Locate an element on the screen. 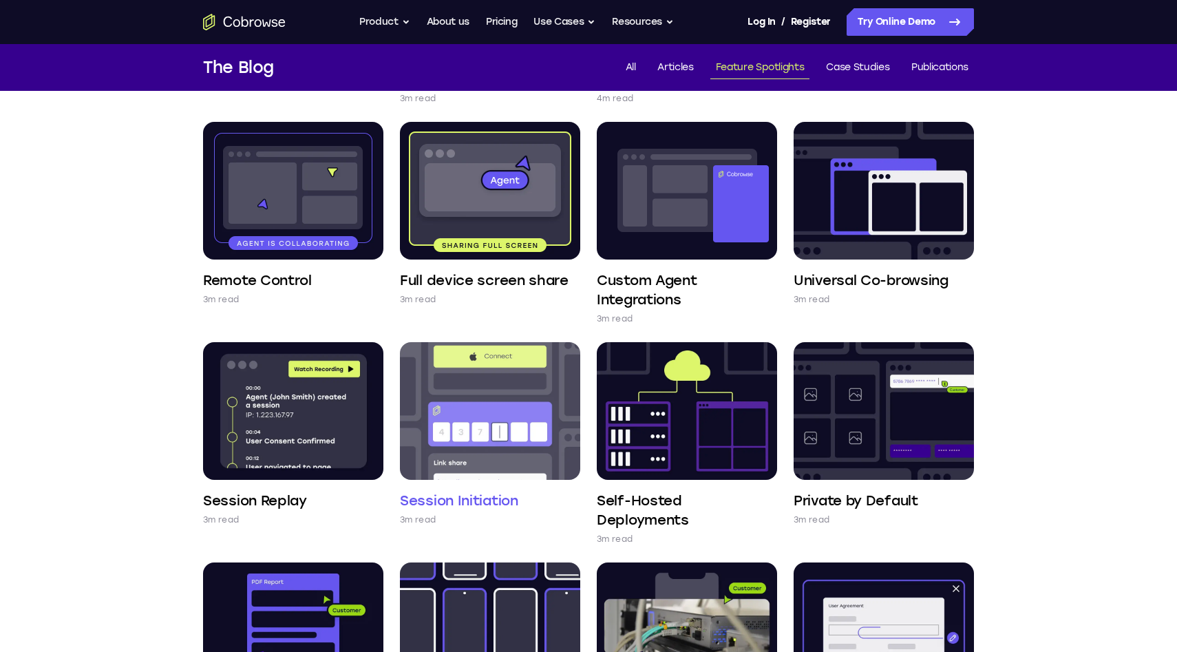  img: Session Initiation is located at coordinates (490, 411).